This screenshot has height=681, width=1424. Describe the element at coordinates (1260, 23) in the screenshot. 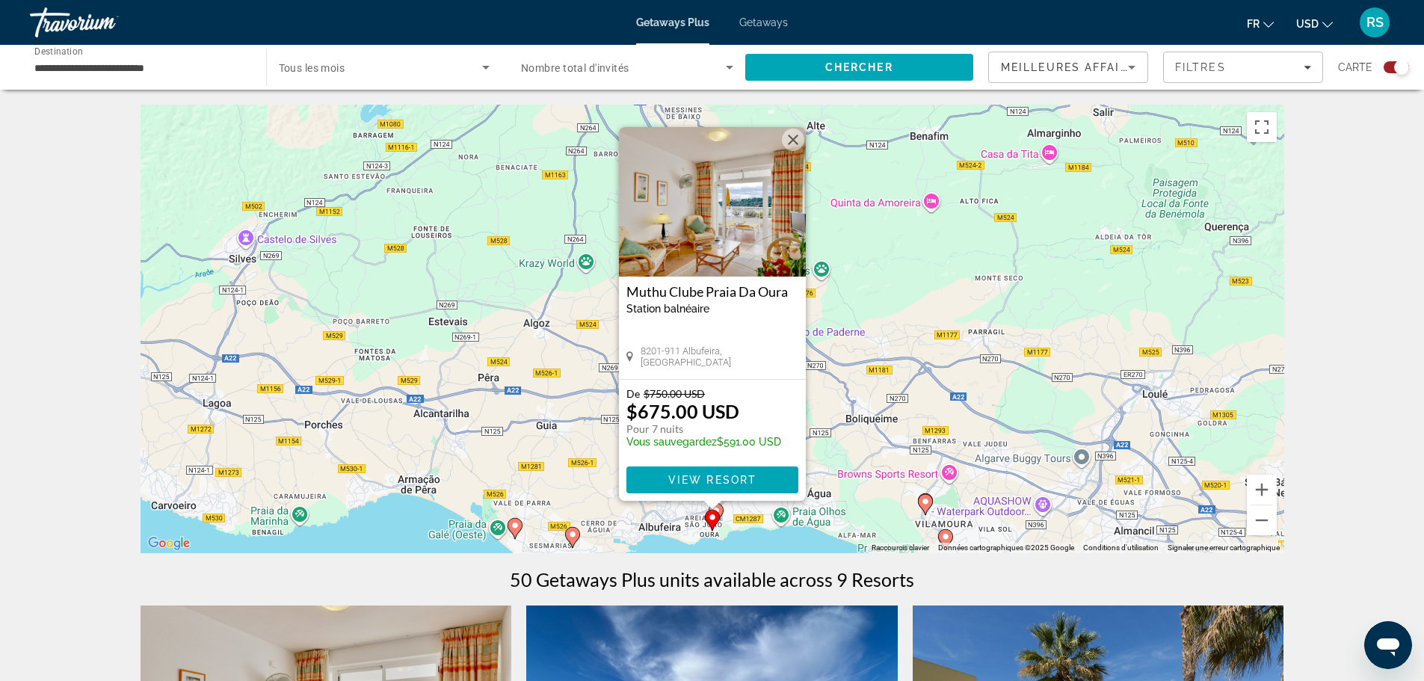

I see `button: Change language` at that location.